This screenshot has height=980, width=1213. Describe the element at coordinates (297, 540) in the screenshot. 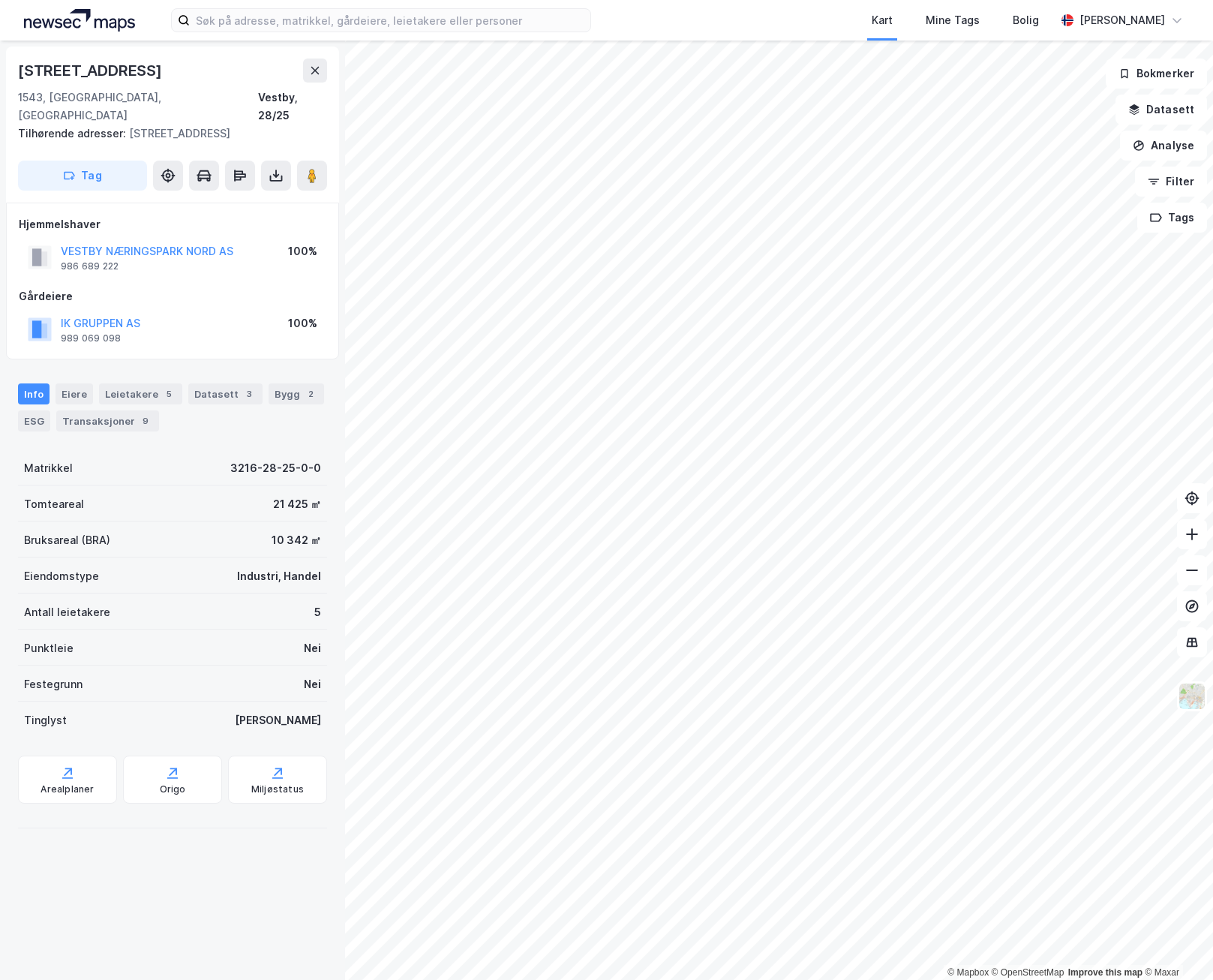

I see `div: 10 342 ㎡` at that location.